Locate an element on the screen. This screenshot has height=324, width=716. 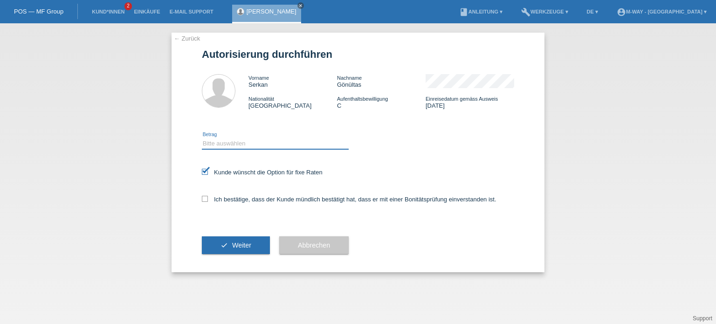
span: Abbrechen is located at coordinates (314, 245).